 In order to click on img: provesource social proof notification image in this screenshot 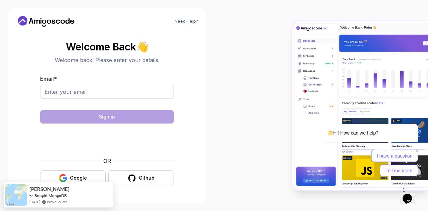, I will do `click(16, 195)`.